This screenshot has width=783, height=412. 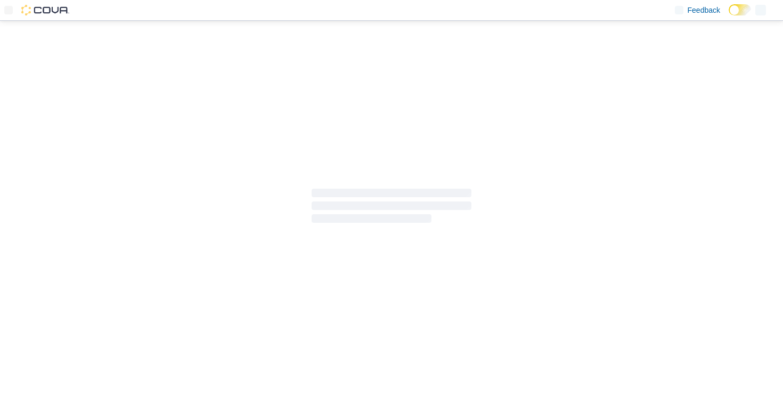 I want to click on img: Cova, so click(x=45, y=10).